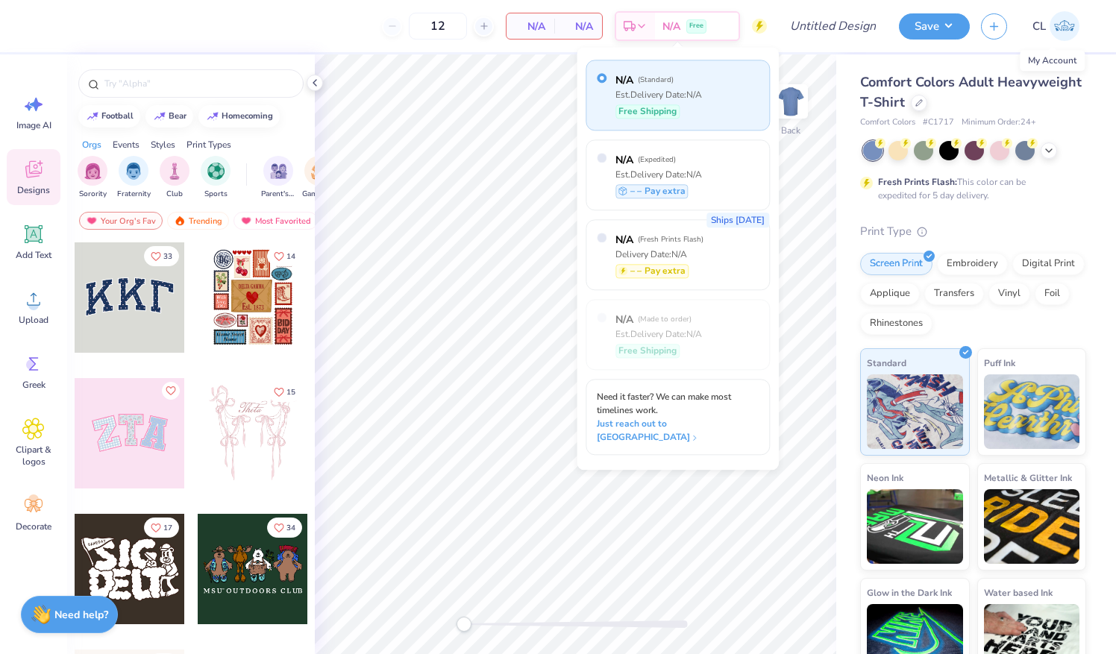 This screenshot has height=654, width=1116. I want to click on div: Print Types, so click(209, 145).